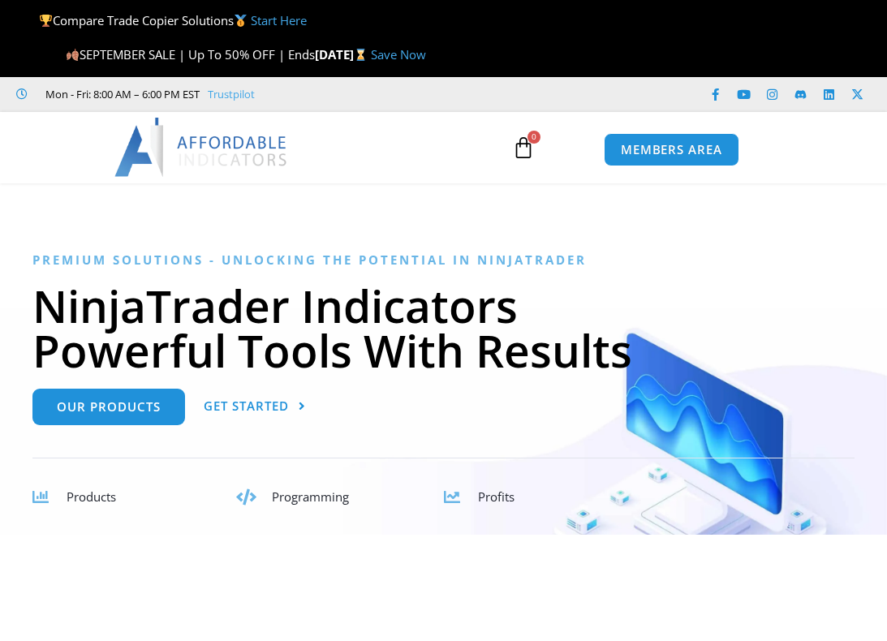 This screenshot has height=641, width=887. Describe the element at coordinates (443, 328) in the screenshot. I see `h1: NinjaTrader Indicators Powerful Tools With Results` at that location.